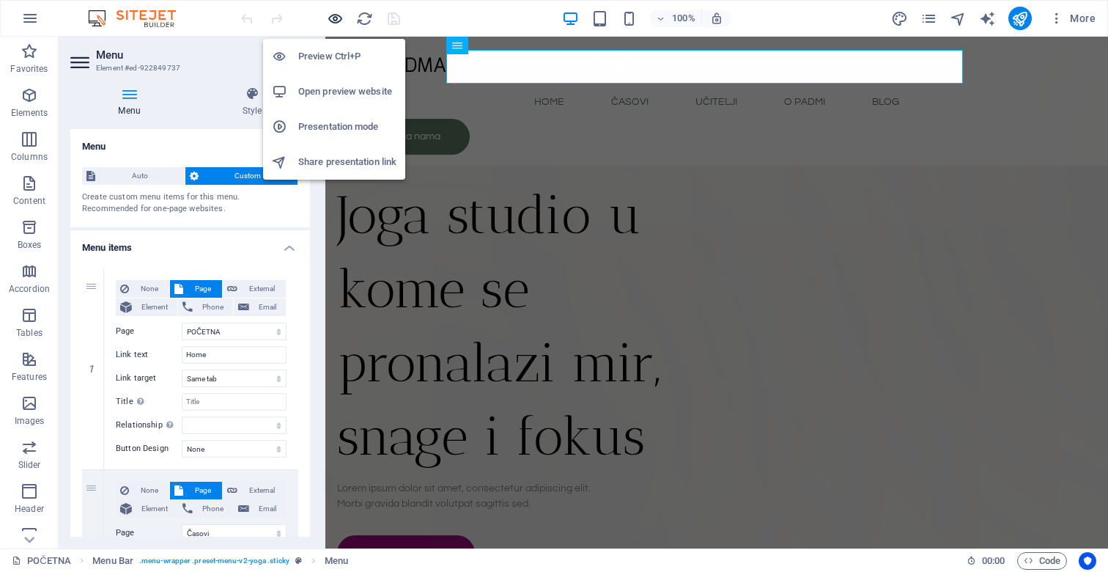 This screenshot has height=572, width=1108. Describe the element at coordinates (986, 561) in the screenshot. I see `h6: Session time` at that location.